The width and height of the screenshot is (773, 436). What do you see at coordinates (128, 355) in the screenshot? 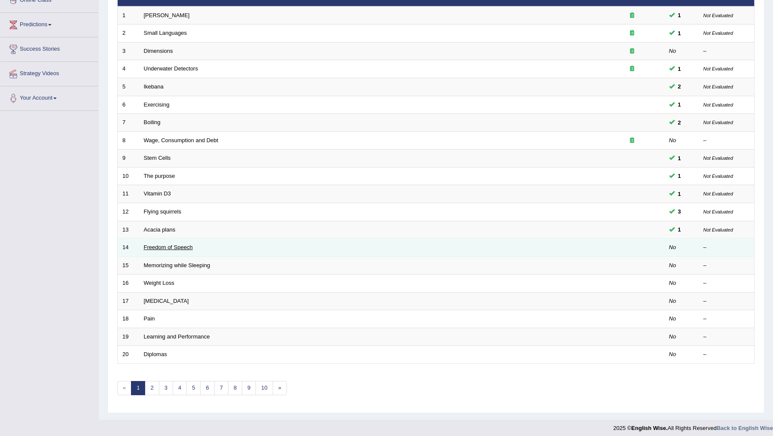
I see `td: 20` at bounding box center [128, 355].